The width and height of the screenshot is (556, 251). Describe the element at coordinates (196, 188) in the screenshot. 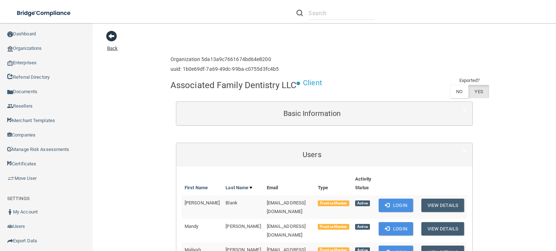

I see `a: First Name` at that location.